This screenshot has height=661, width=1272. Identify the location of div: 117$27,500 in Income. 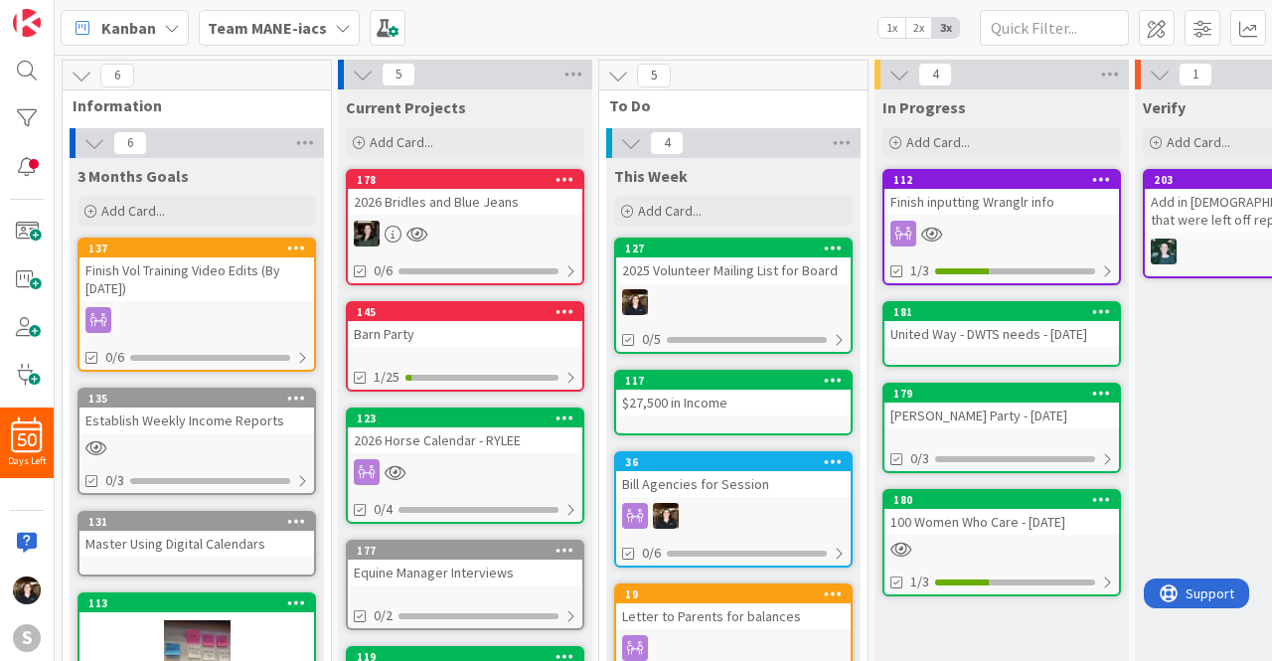
(733, 394).